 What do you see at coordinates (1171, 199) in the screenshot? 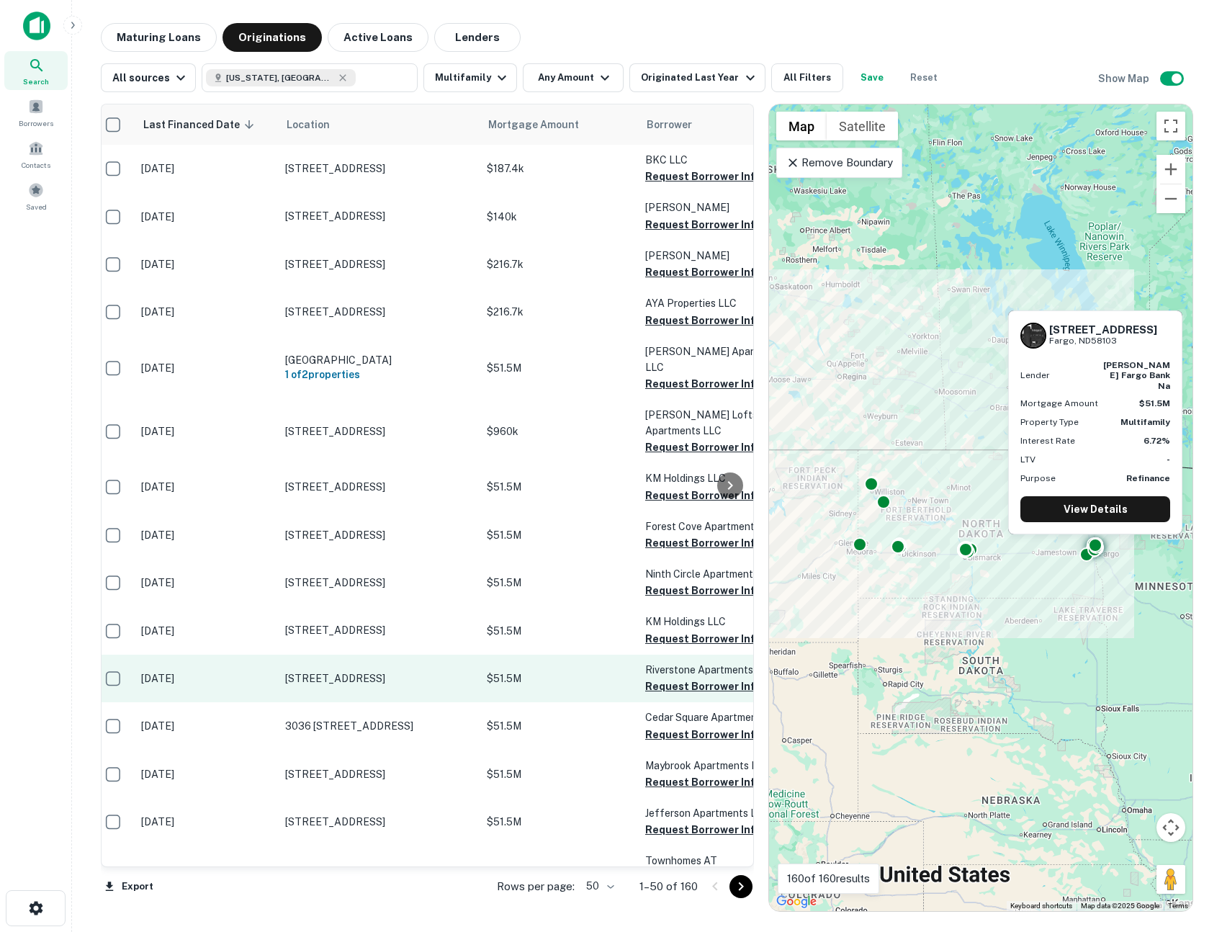
I see `button: Zoom out` at bounding box center [1171, 199].